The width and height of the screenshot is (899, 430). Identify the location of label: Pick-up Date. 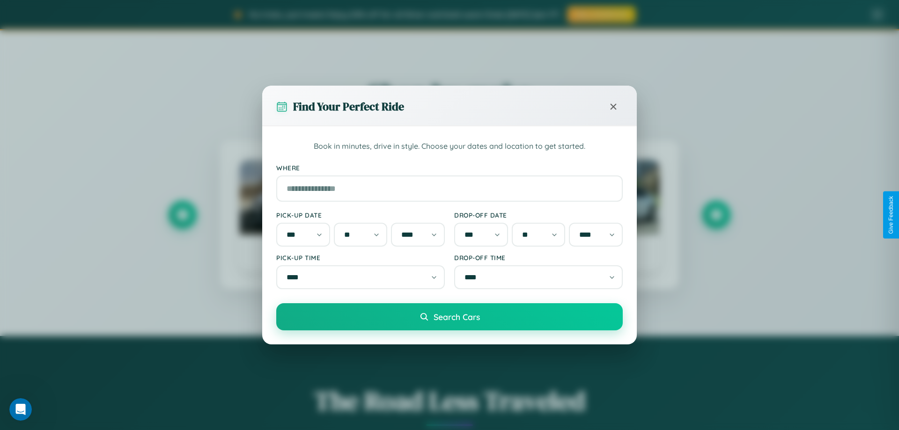
(361, 215).